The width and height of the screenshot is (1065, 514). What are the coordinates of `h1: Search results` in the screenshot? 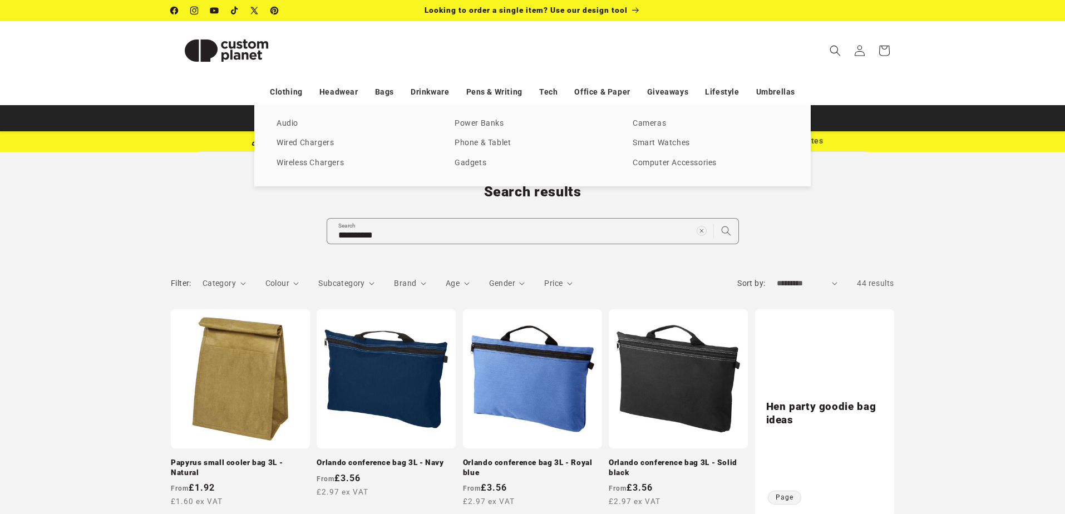 It's located at (533, 192).